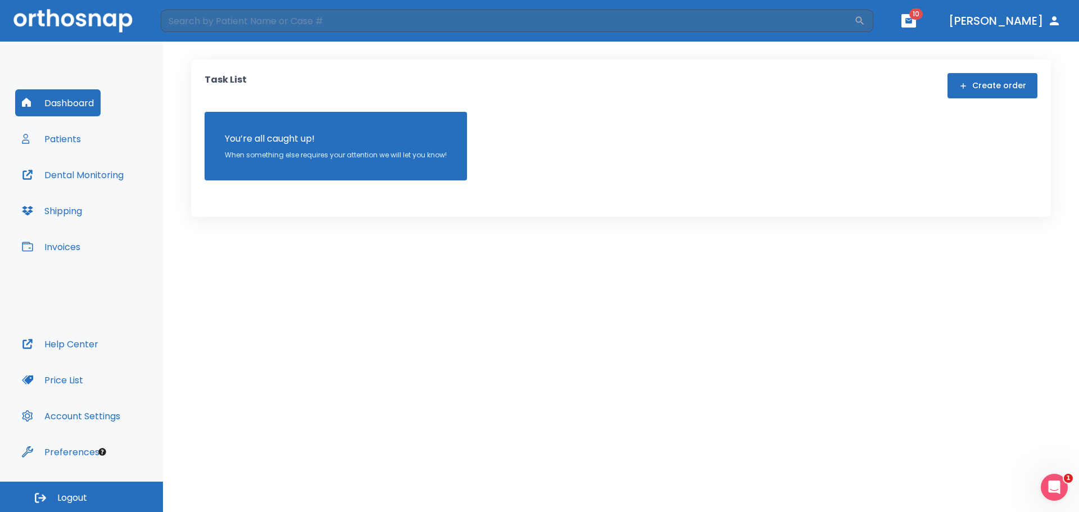 The image size is (1079, 512). What do you see at coordinates (61, 452) in the screenshot?
I see `a: Preferences` at bounding box center [61, 452].